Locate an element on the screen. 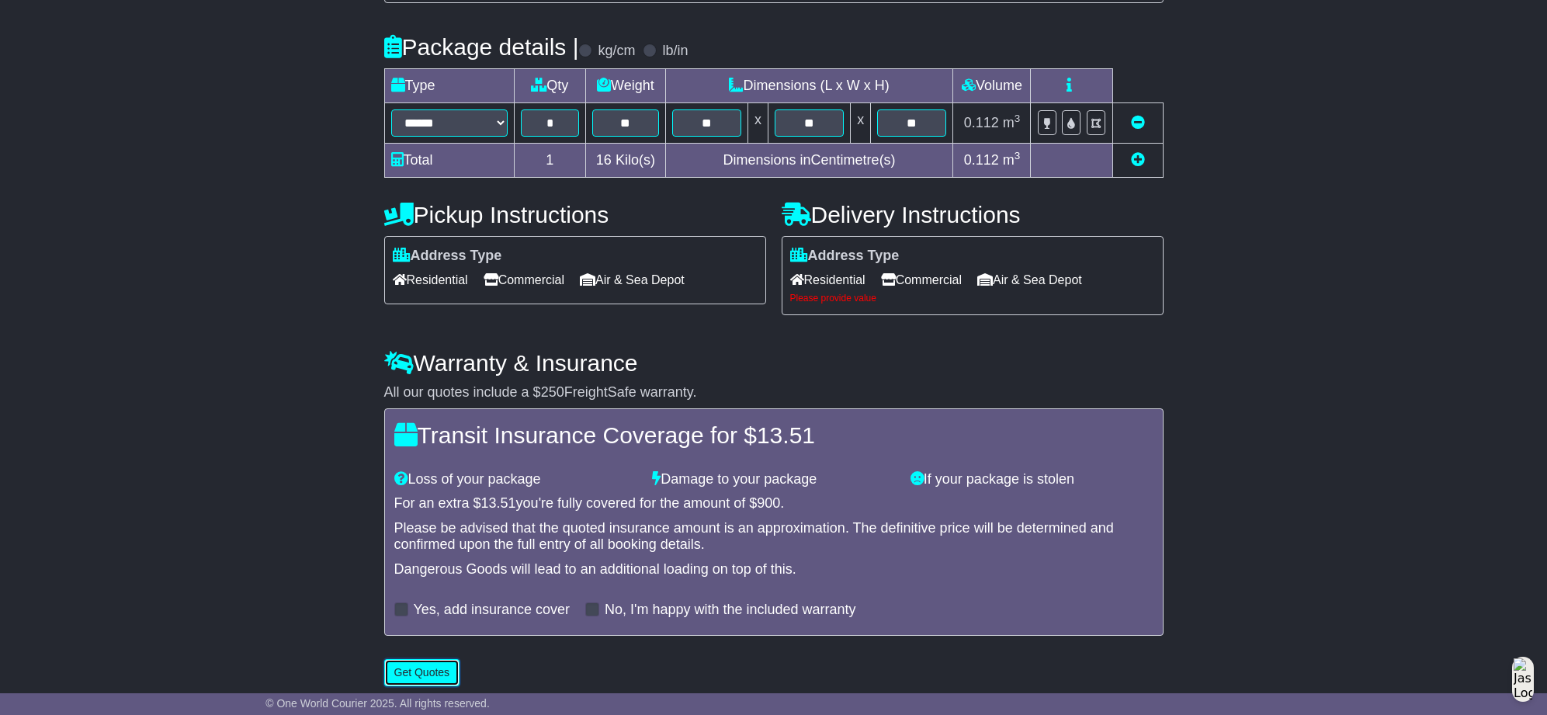  div: Damage to your package is located at coordinates (773, 480).